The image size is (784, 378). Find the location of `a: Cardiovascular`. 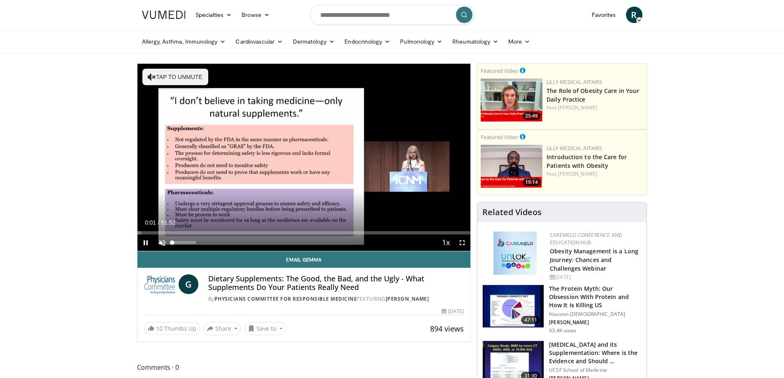

a: Cardiovascular is located at coordinates (259, 42).